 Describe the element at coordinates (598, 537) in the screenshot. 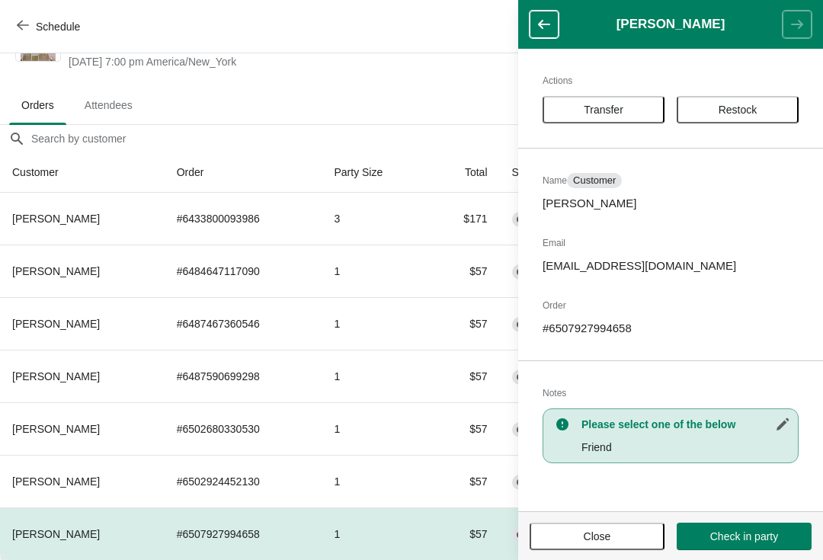

I see `span: Close` at that location.